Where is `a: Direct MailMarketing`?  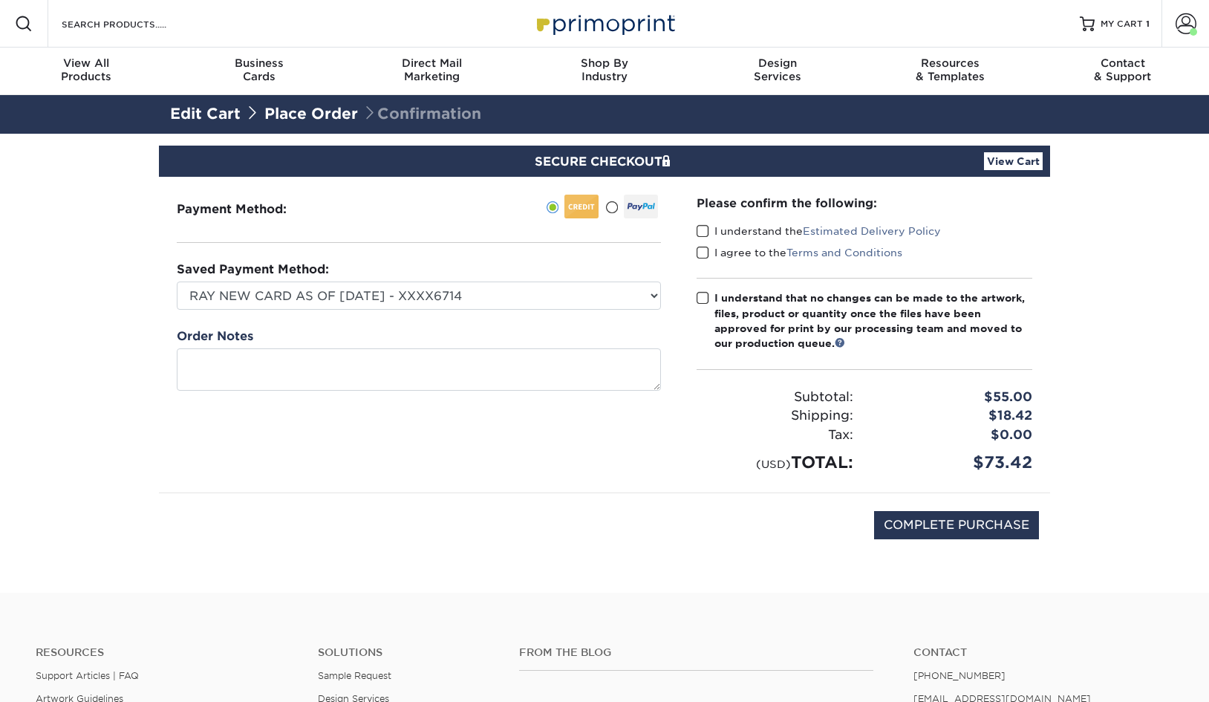
a: Direct MailMarketing is located at coordinates (432, 71).